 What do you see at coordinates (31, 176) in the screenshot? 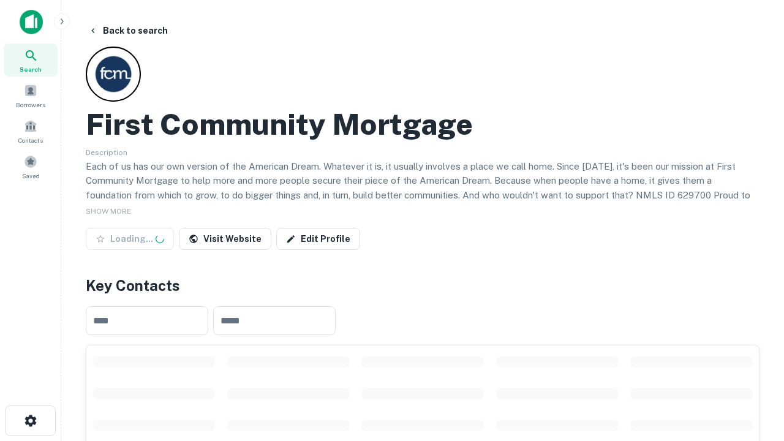
I see `span: Saved` at bounding box center [31, 176].